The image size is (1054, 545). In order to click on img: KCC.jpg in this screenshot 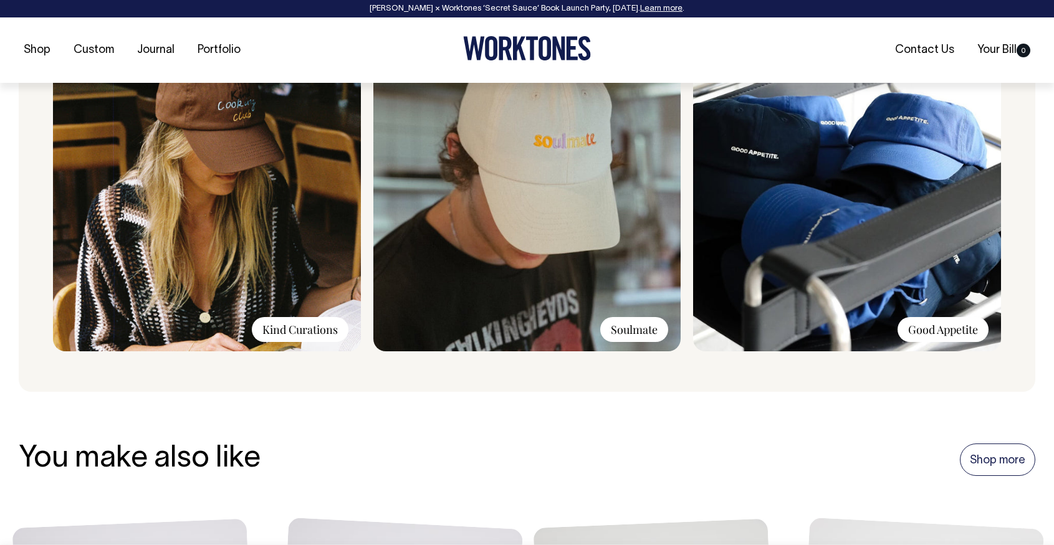, I will do `click(207, 184)`.